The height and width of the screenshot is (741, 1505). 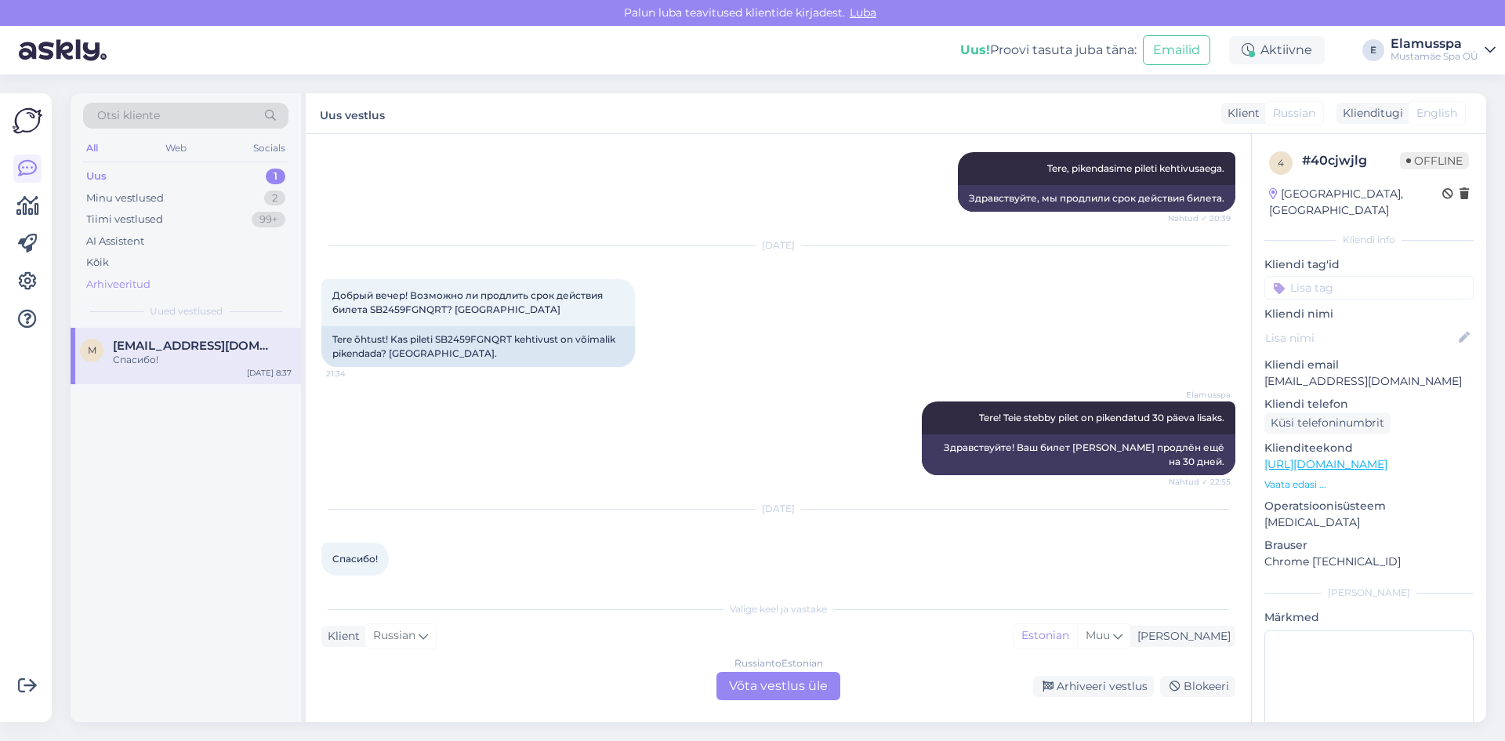 I want to click on div: E, so click(x=1373, y=50).